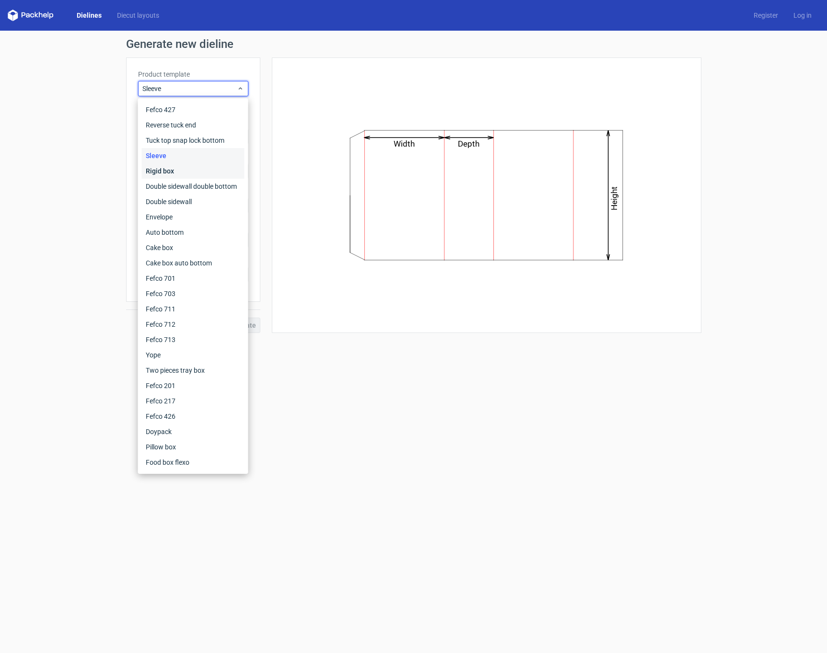  I want to click on span: Sleeve, so click(189, 89).